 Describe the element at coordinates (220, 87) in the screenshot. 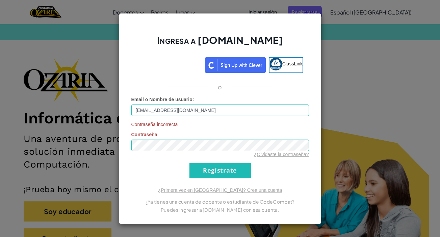

I see `p: o` at that location.